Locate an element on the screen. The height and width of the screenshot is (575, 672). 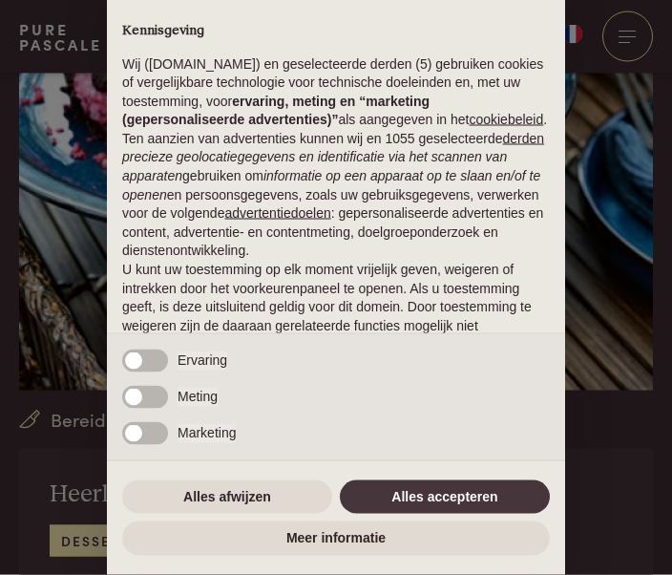
button: Alles accepteren is located at coordinates (445, 498).